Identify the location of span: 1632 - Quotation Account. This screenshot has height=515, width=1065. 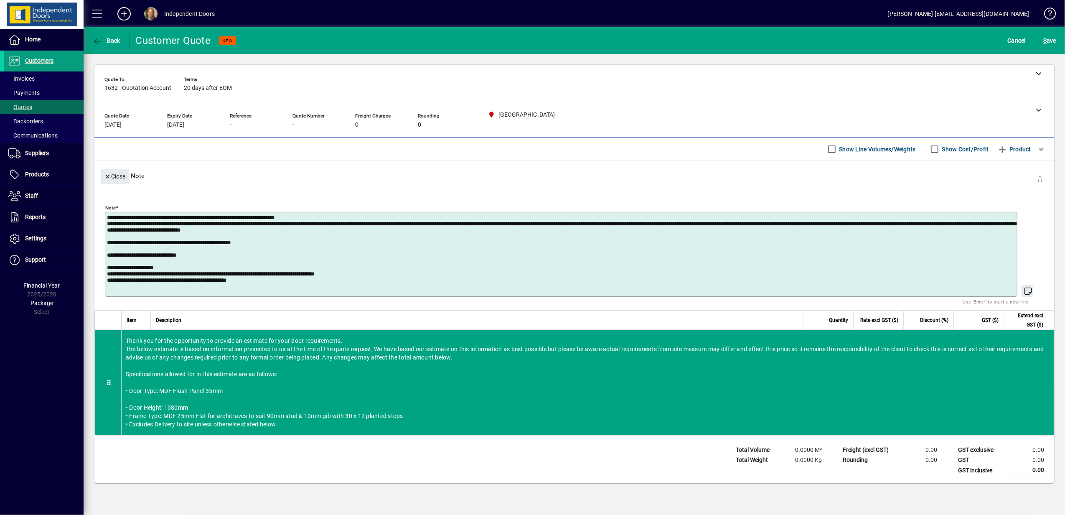
(138, 88).